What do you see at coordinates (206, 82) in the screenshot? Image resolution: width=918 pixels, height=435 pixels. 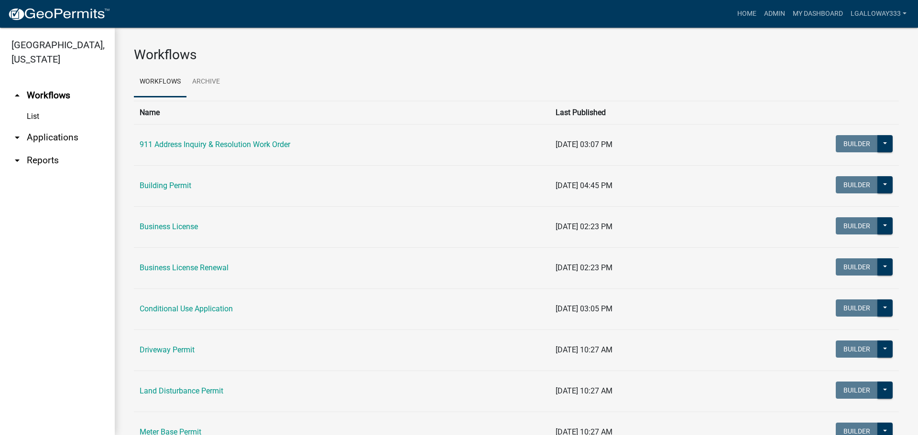 I see `a: Archive` at bounding box center [206, 82].